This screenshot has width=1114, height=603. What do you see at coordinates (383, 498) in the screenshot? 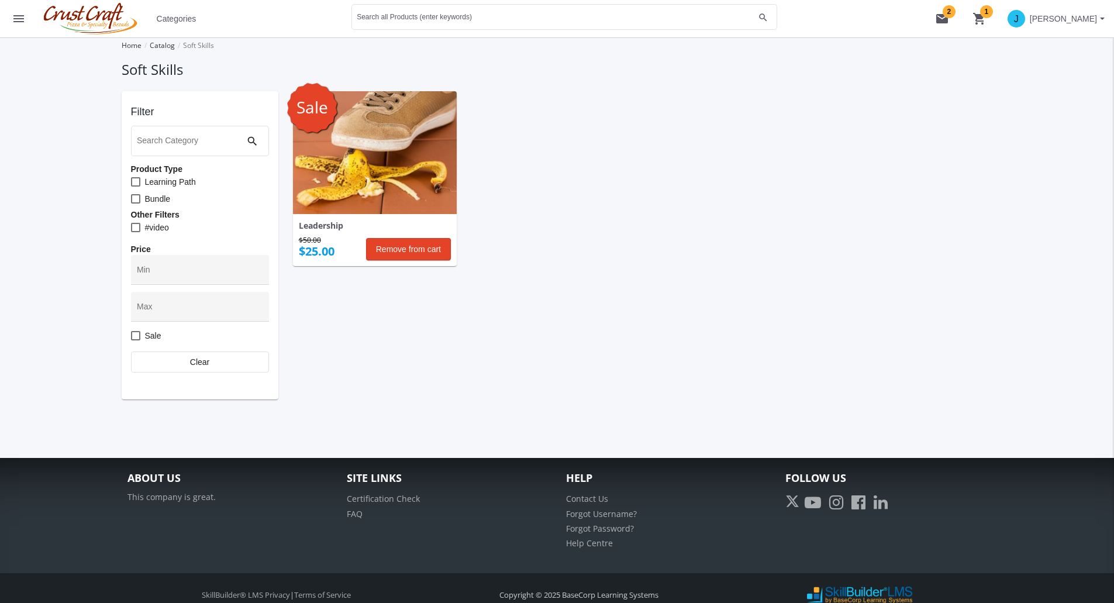
I see `a: Certification Check` at bounding box center [383, 498].